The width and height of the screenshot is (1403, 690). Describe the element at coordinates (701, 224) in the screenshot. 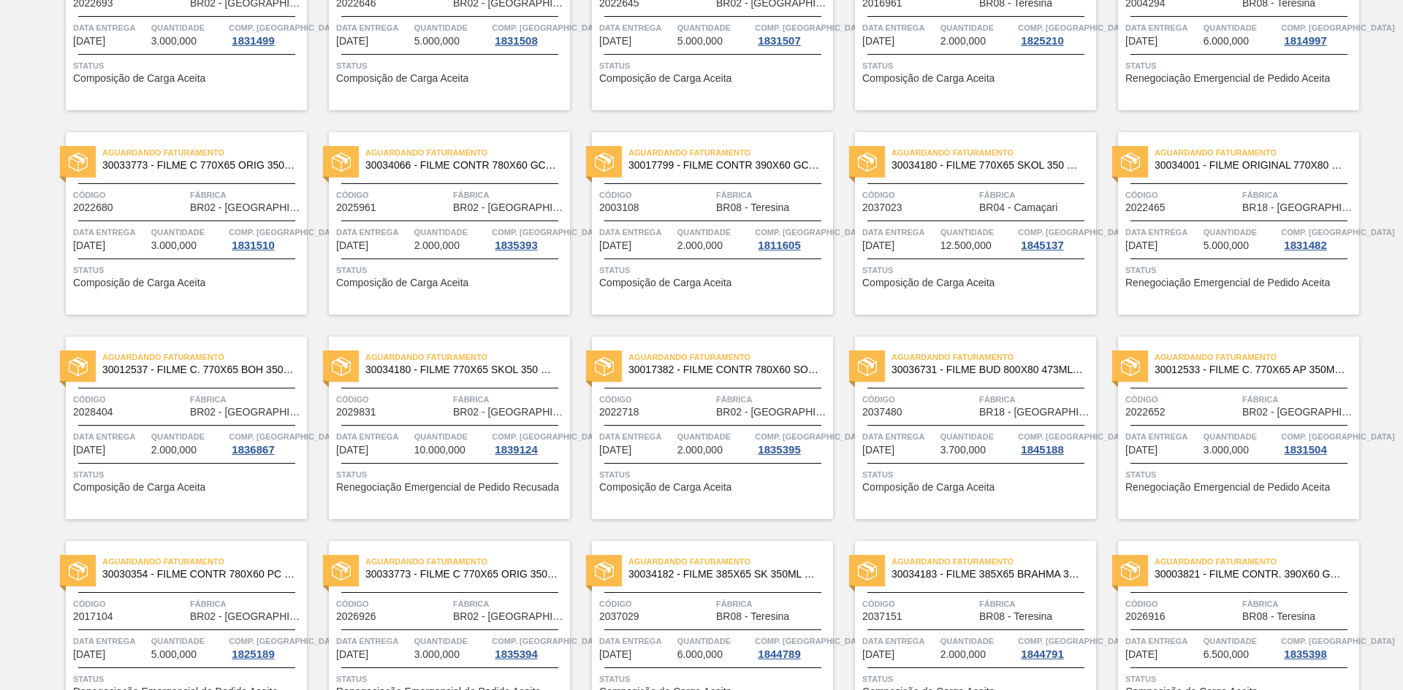

I see `a: statusAguardando Faturamento30017799 - FILME CONTR 390X60 GCA ZERO 350ML NIV22Código2003108Fábric...` at that location.